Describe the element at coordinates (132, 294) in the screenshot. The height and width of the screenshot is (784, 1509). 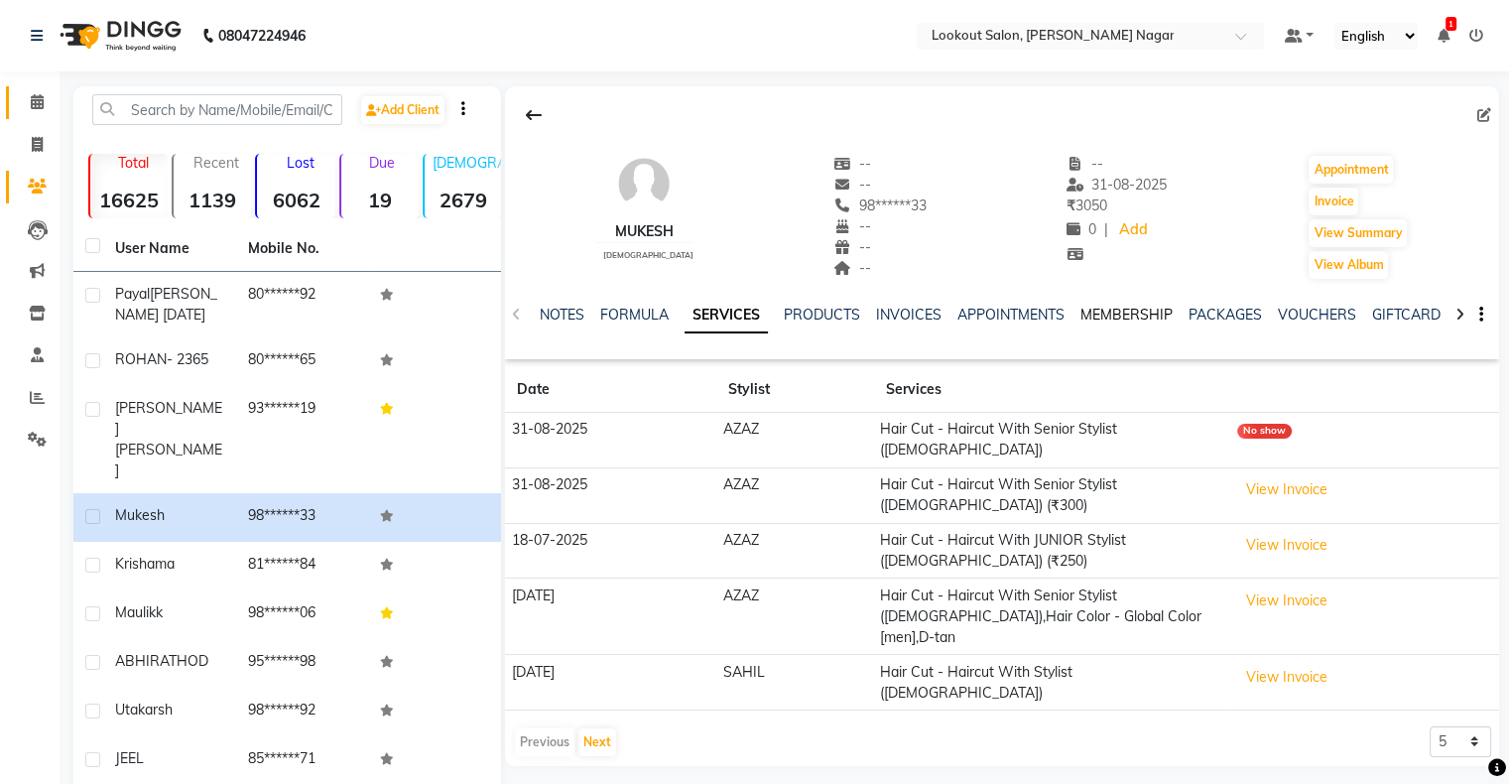
I see `span: Payal` at that location.